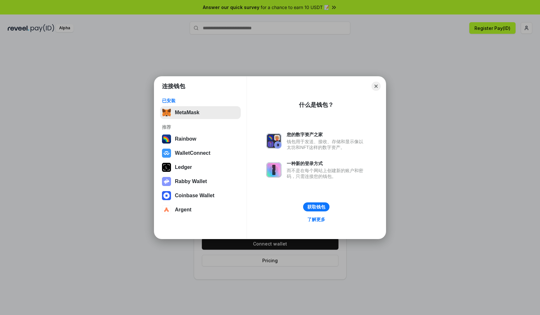 This screenshot has width=540, height=315. What do you see at coordinates (316, 219) in the screenshot?
I see `a: 了解更多` at bounding box center [316, 219].